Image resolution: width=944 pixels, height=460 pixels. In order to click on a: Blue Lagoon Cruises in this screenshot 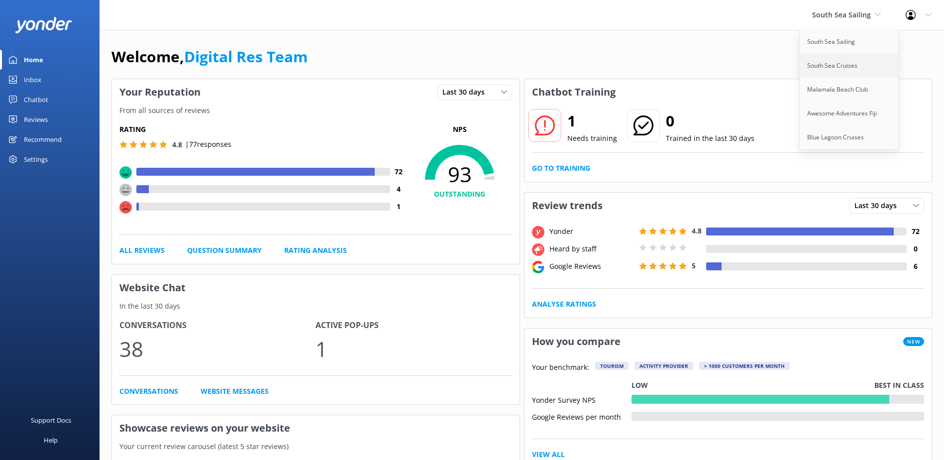, I will do `click(850, 137)`.